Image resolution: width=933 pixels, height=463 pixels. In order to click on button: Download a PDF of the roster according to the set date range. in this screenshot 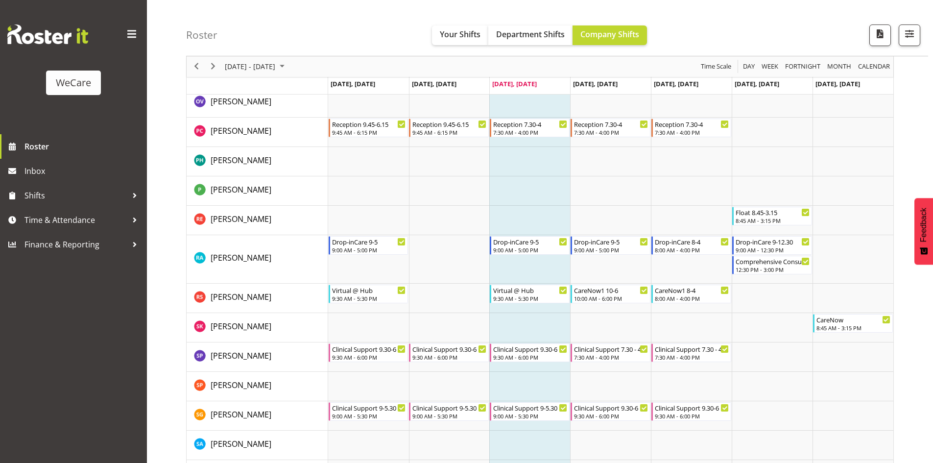, I will do `click(880, 35)`.